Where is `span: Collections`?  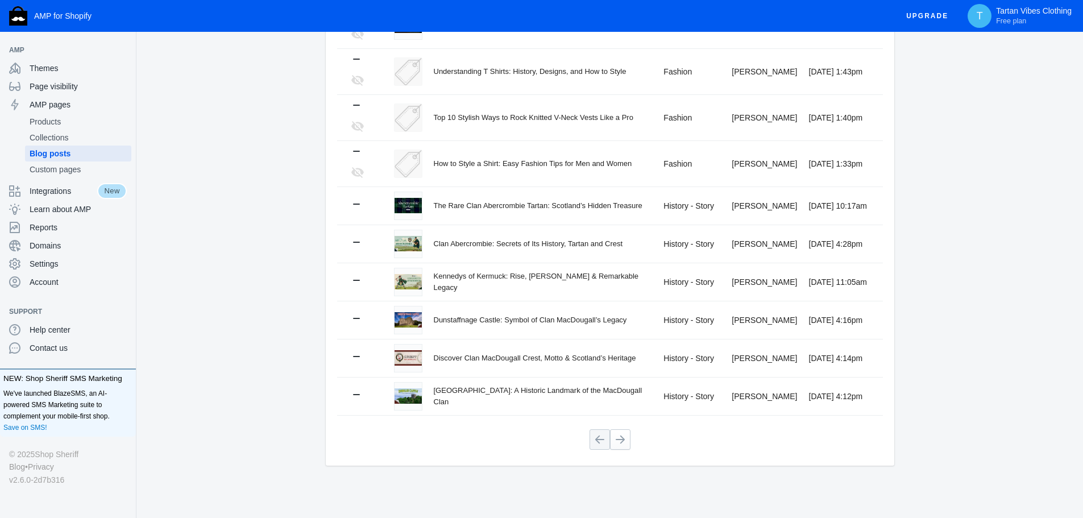 span: Collections is located at coordinates (78, 138).